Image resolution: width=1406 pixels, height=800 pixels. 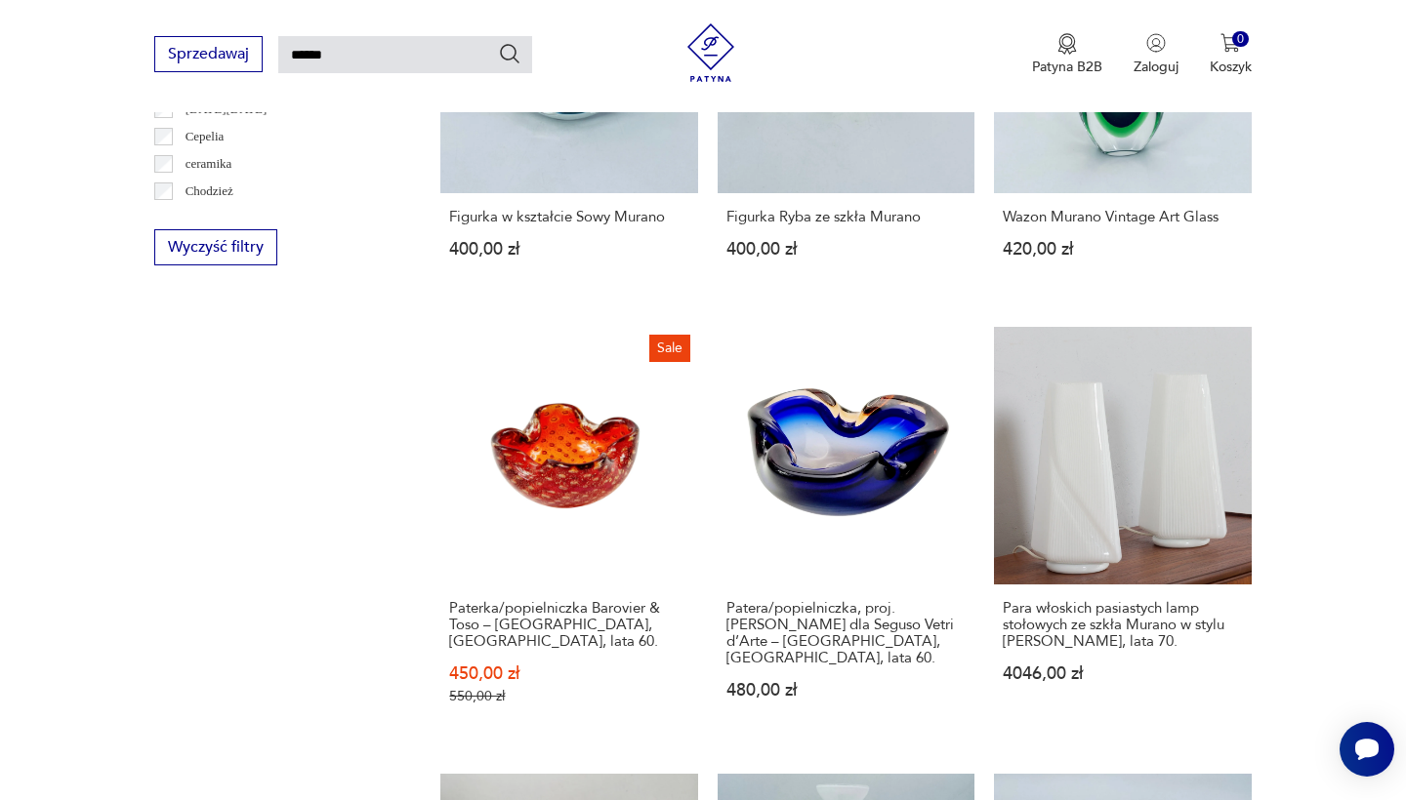 I want to click on img: Ikonka użytkownika, so click(x=1156, y=43).